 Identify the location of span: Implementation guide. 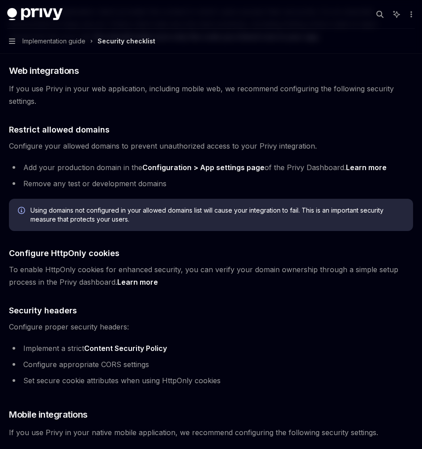
(54, 41).